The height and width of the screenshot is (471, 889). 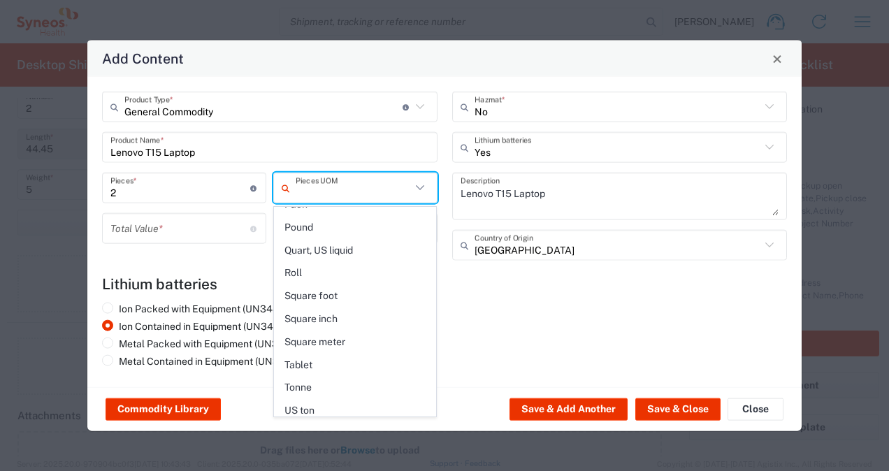 What do you see at coordinates (568, 410) in the screenshot?
I see `button: Save & Add Another` at bounding box center [568, 410].